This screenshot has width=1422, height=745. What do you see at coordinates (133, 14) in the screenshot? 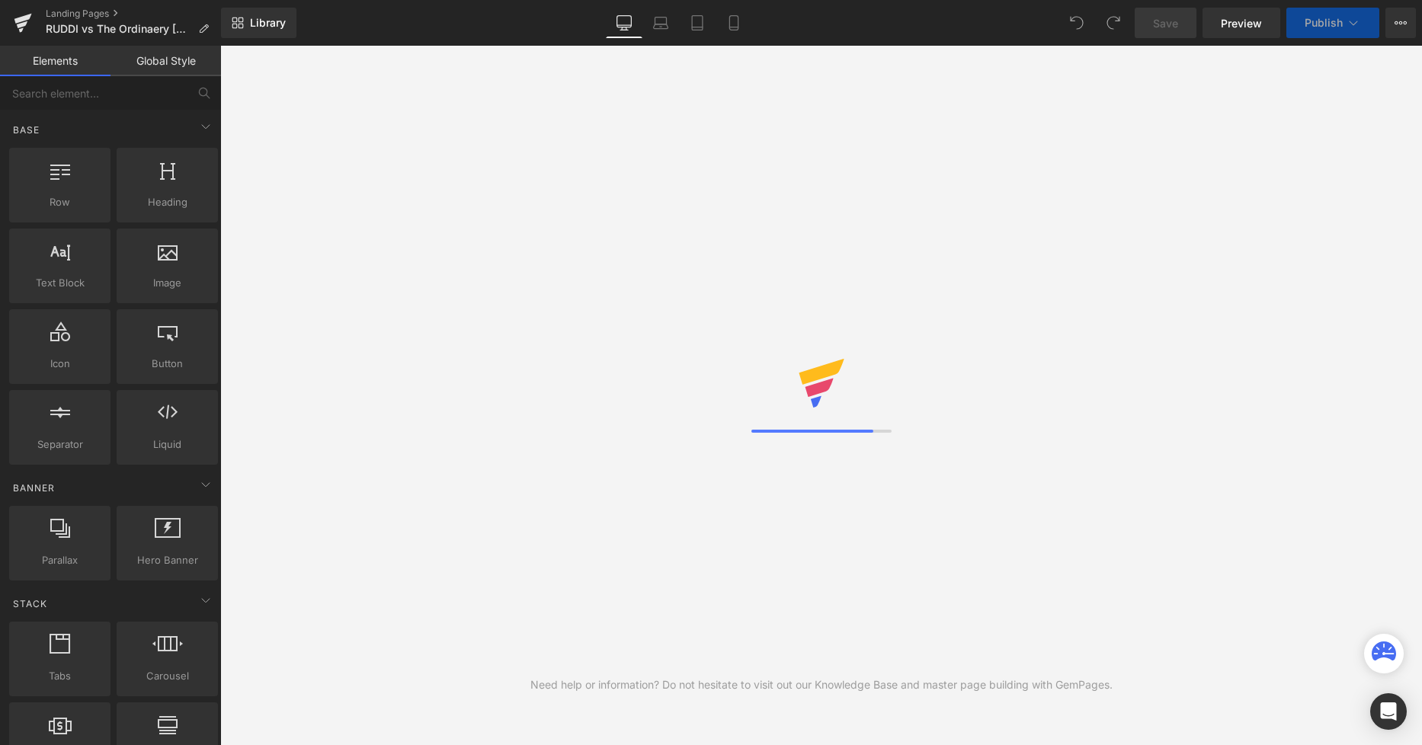
I see `a: Landing Pages` at bounding box center [133, 14].